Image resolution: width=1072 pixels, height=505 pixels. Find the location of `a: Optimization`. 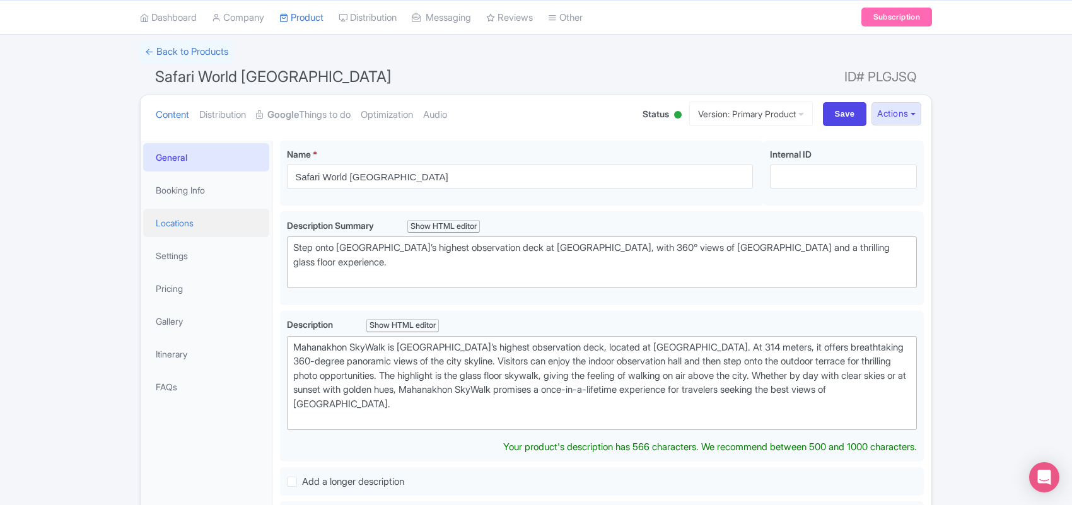

a: Optimization is located at coordinates (387, 115).